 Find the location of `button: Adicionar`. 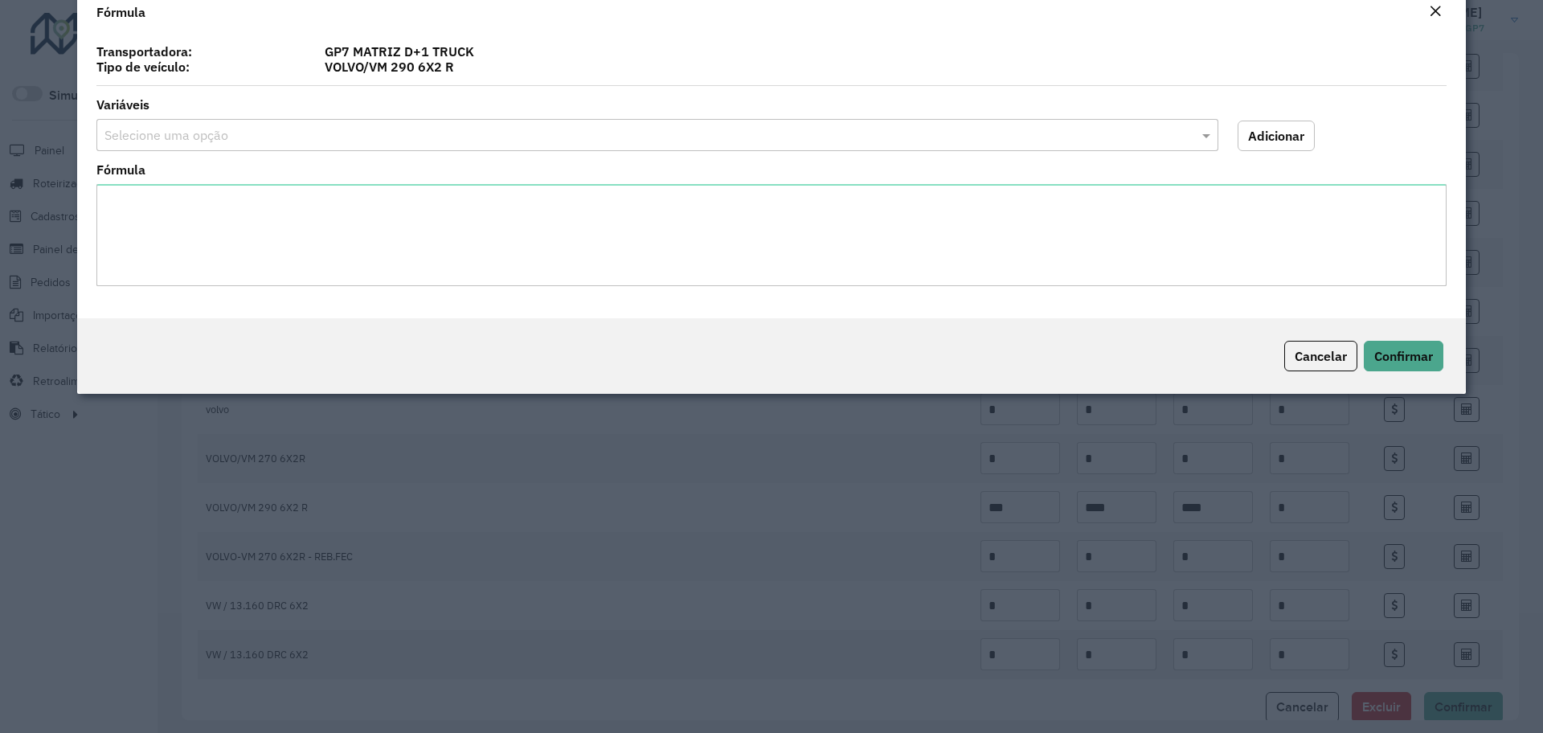

button: Adicionar is located at coordinates (1276, 136).